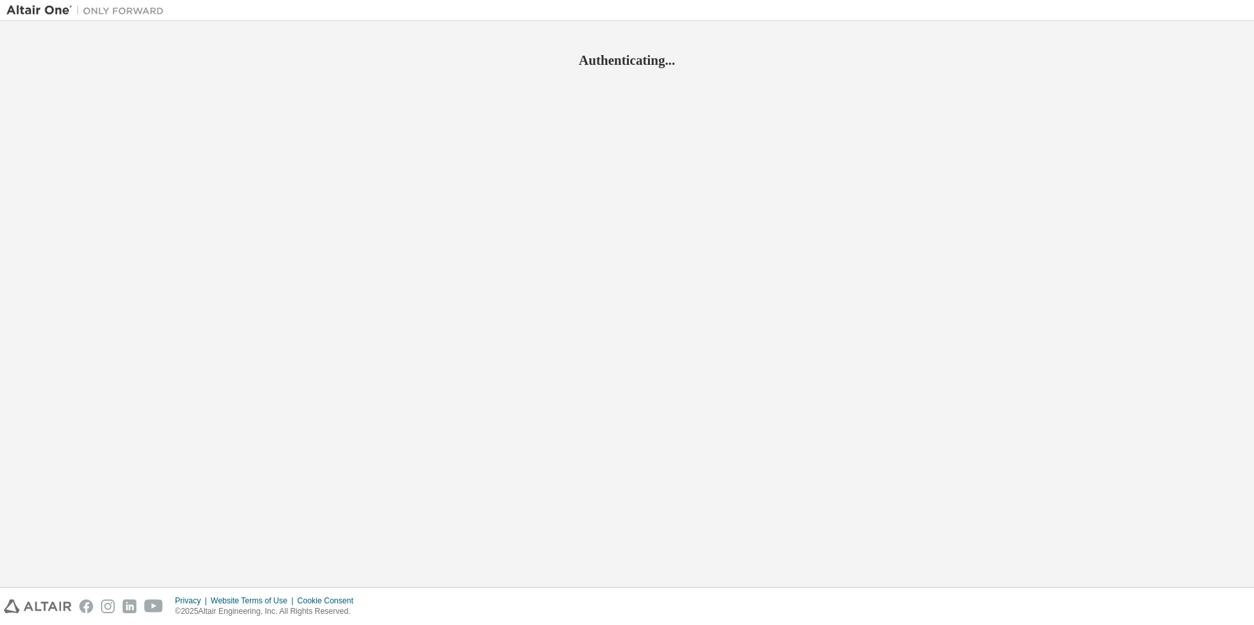 The height and width of the screenshot is (625, 1254). I want to click on div: Website Terms of Use, so click(254, 601).